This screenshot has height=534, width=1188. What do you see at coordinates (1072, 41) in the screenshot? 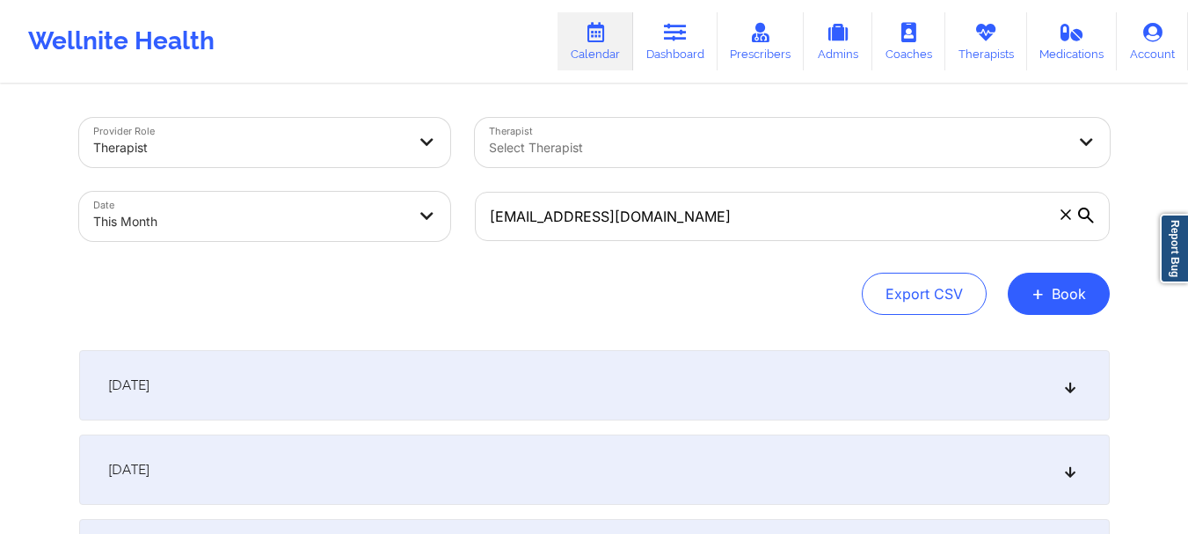
I see `a: Medications` at bounding box center [1072, 41].